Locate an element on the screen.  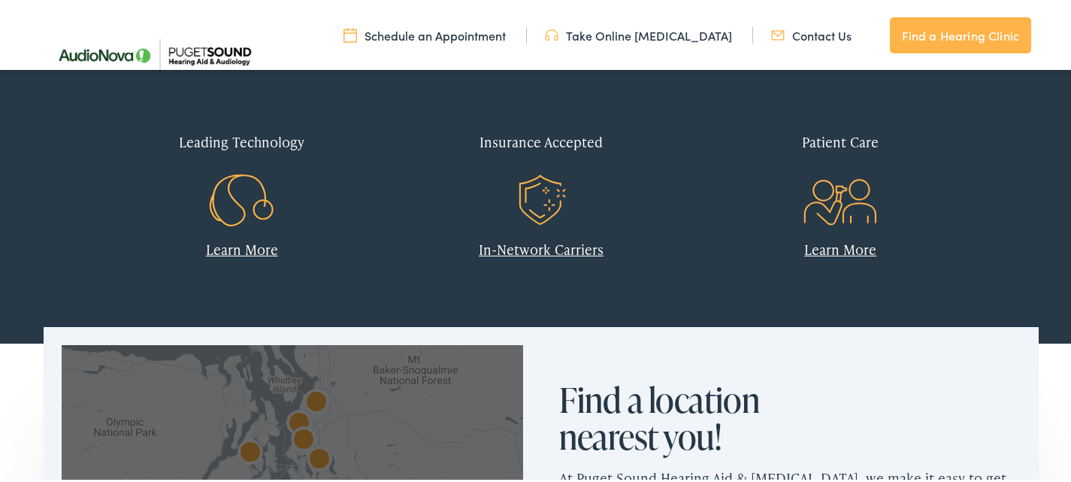
a: Contact Us is located at coordinates (811, 33).